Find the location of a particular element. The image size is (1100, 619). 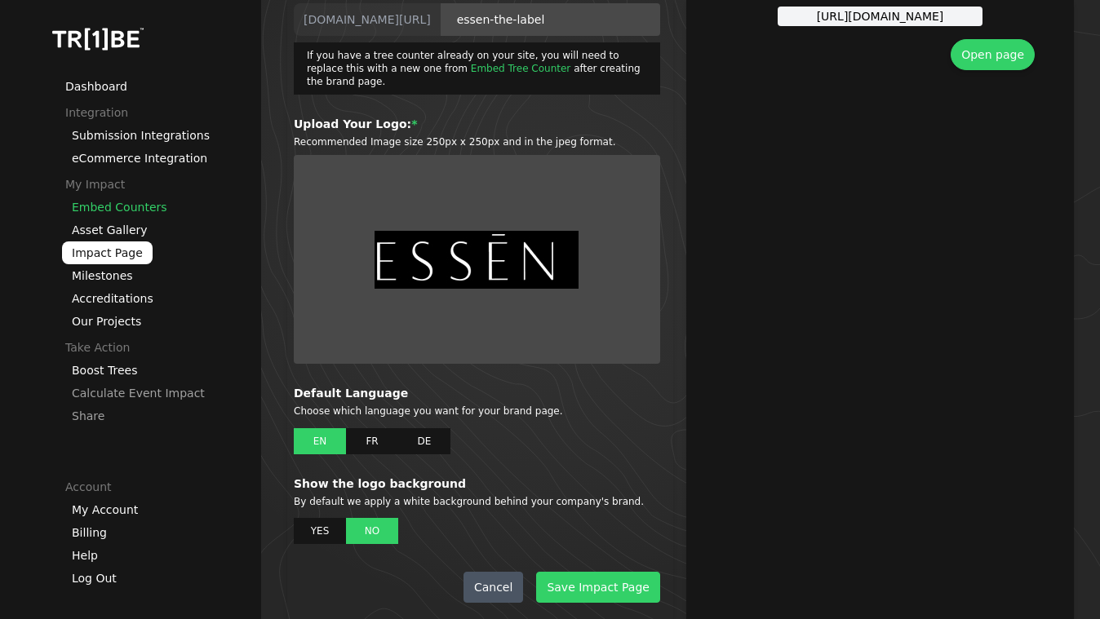

a: Calculate Event Impact is located at coordinates (138, 393).